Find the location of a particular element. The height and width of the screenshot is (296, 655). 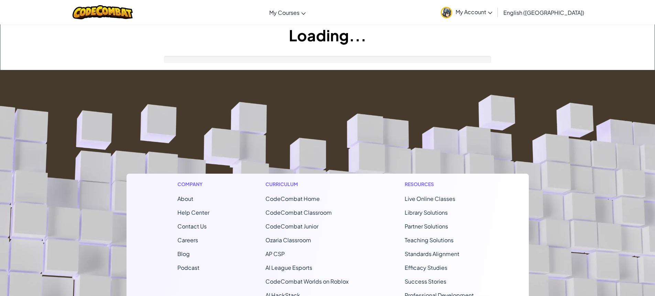

a: Careers is located at coordinates (188, 239).